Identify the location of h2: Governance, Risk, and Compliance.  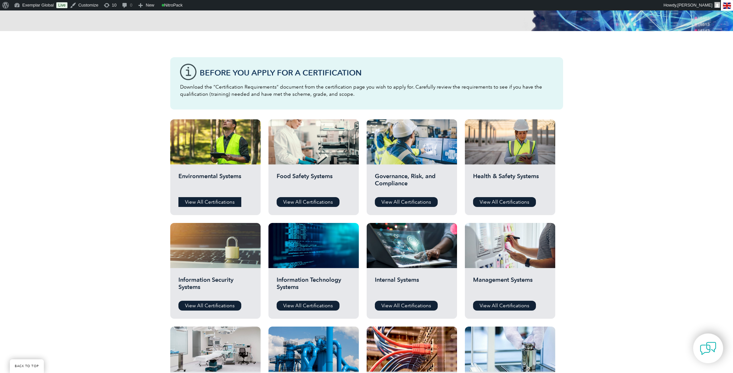
(412, 183).